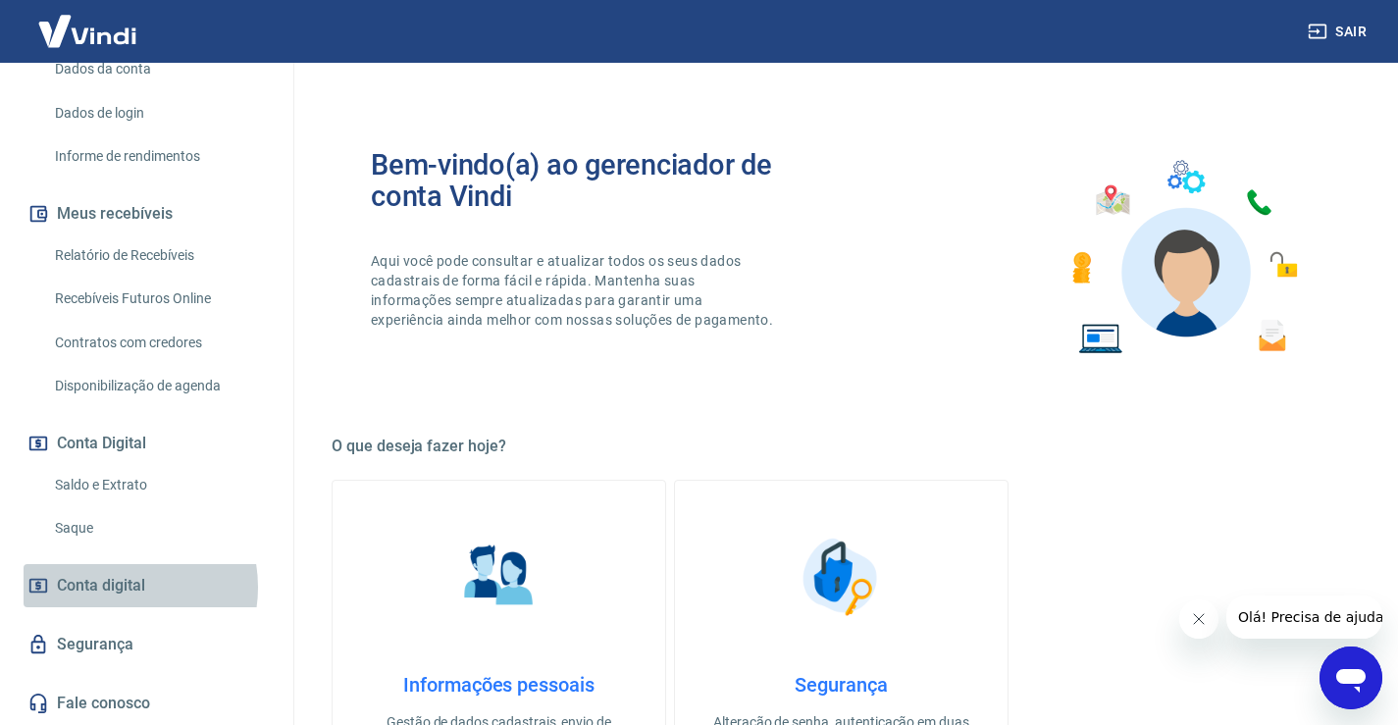 The image size is (1398, 725). Describe the element at coordinates (1183, 257) in the screenshot. I see `img: Imagem de um avatar masculino com diversos icones exemplificando as funcionalidades do gerenciado...` at that location.